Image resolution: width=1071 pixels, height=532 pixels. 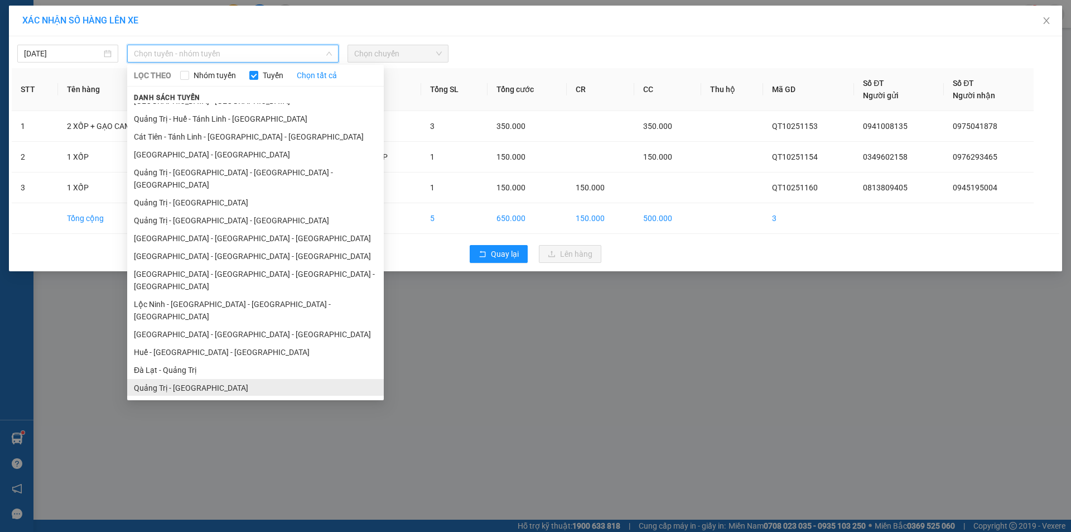 What do you see at coordinates (80, 20) in the screenshot?
I see `span: XÁC NHẬN SỐ HÀNG LÊN XE` at bounding box center [80, 20].